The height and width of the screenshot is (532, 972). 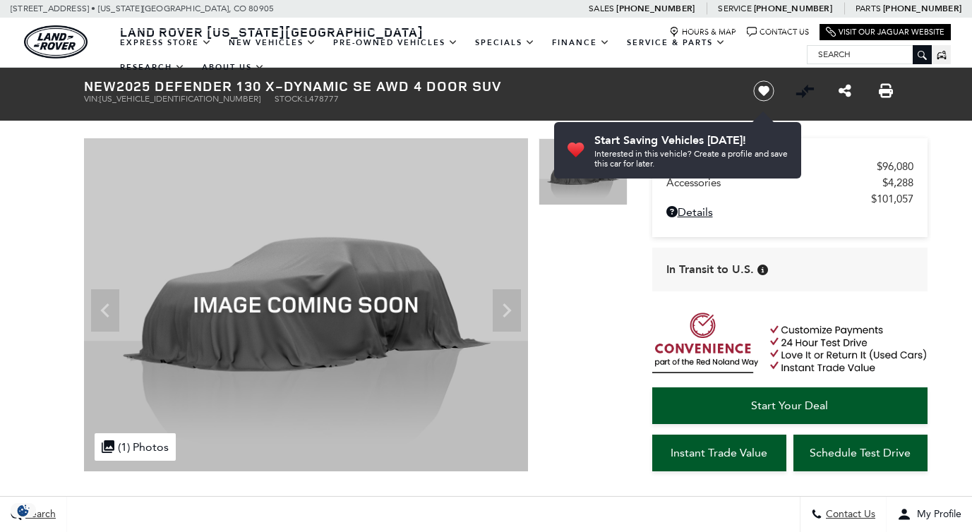 I want to click on a: Specials, so click(x=505, y=42).